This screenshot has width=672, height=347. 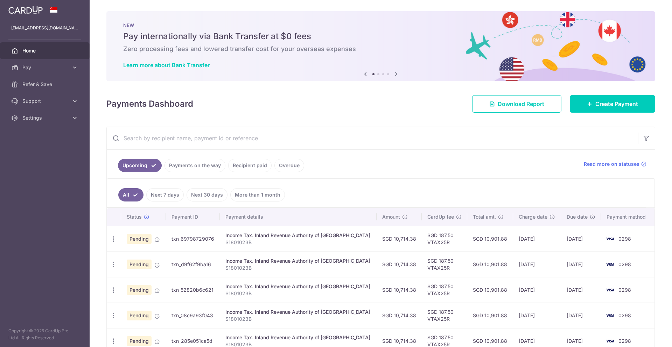 I want to click on span: Charge date, so click(x=533, y=217).